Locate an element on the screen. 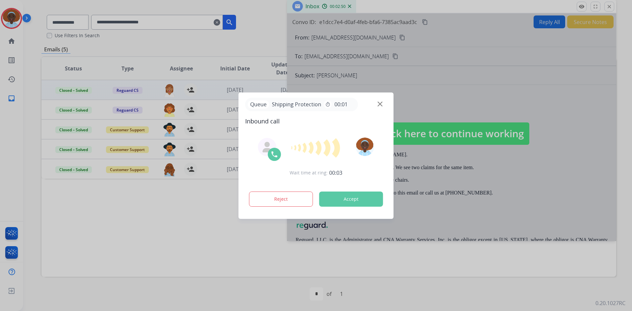 The image size is (632, 311). img: agent-avatar is located at coordinates (267, 147).